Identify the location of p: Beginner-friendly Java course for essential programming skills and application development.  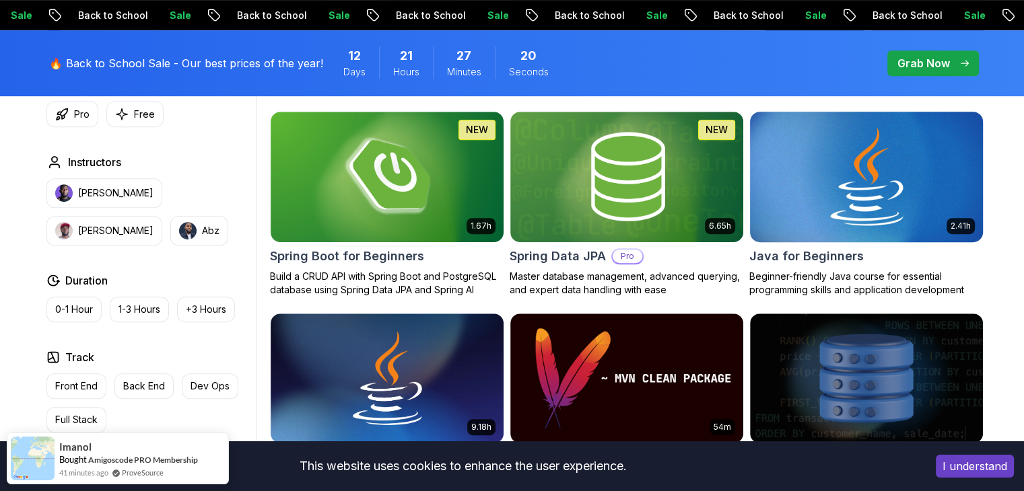
(866, 283).